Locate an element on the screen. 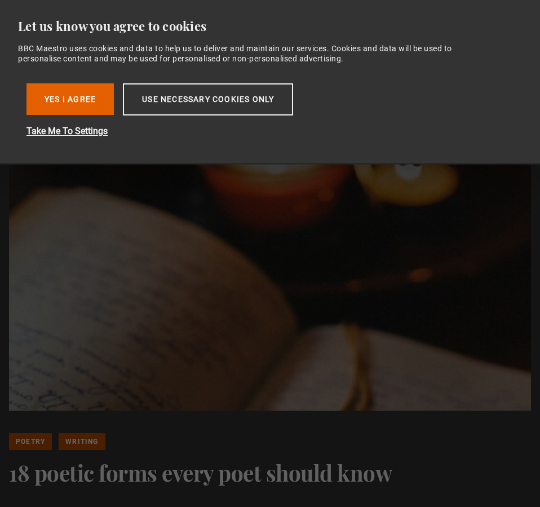 The height and width of the screenshot is (507, 540). a: Writing is located at coordinates (82, 442).